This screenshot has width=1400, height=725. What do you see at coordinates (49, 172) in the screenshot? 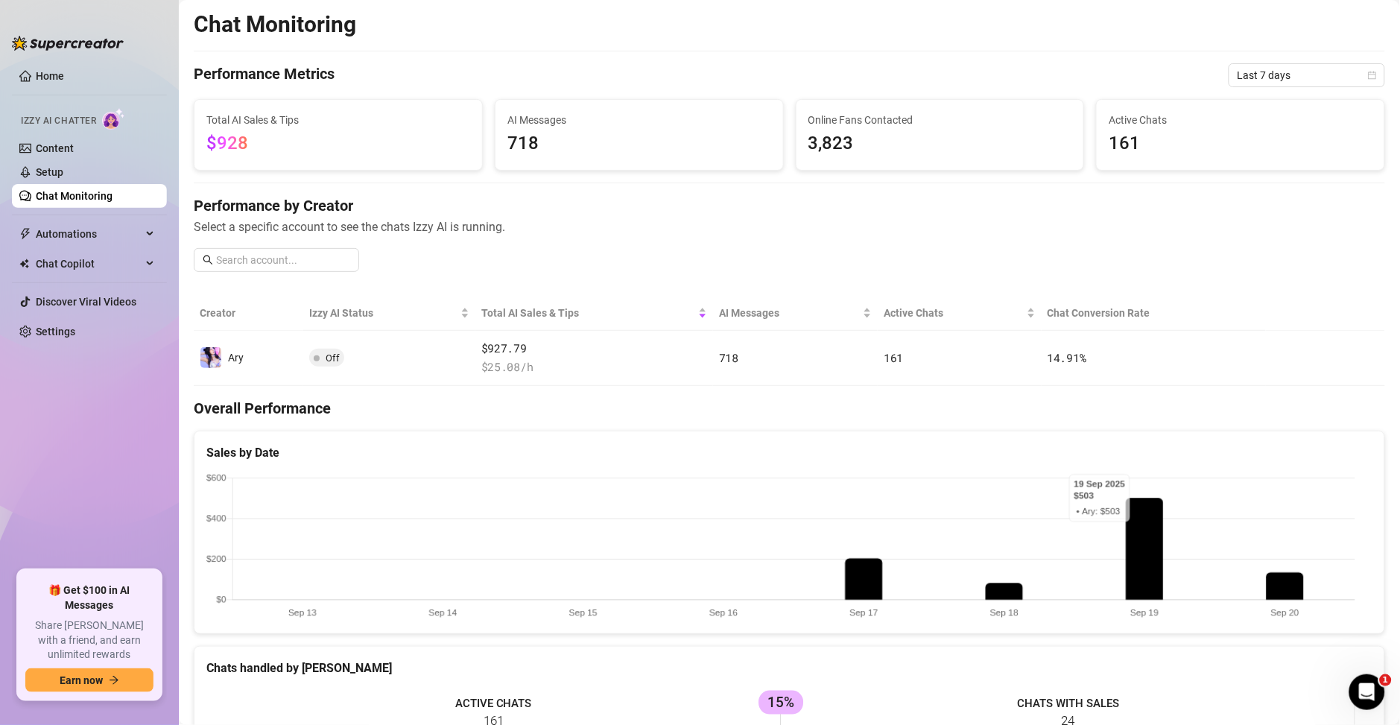
I see `a: Setup` at bounding box center [49, 172].